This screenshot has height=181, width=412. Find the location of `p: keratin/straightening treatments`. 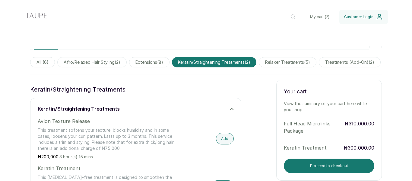

p: keratin/straightening treatments is located at coordinates (78, 89).